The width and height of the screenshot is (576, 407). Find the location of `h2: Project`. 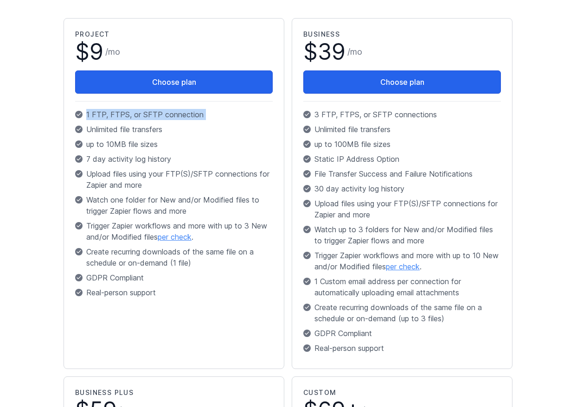

h2: Project is located at coordinates (174, 34).